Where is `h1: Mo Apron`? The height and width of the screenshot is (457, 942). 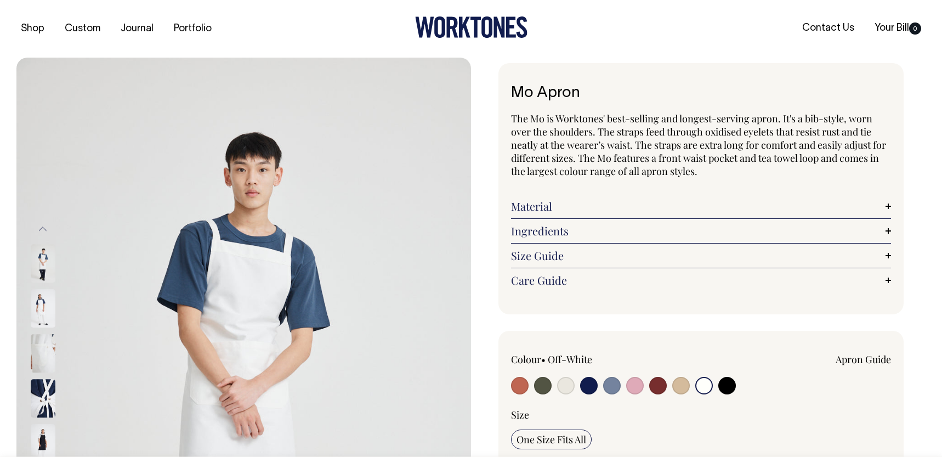
h1: Mo Apron is located at coordinates (700, 93).